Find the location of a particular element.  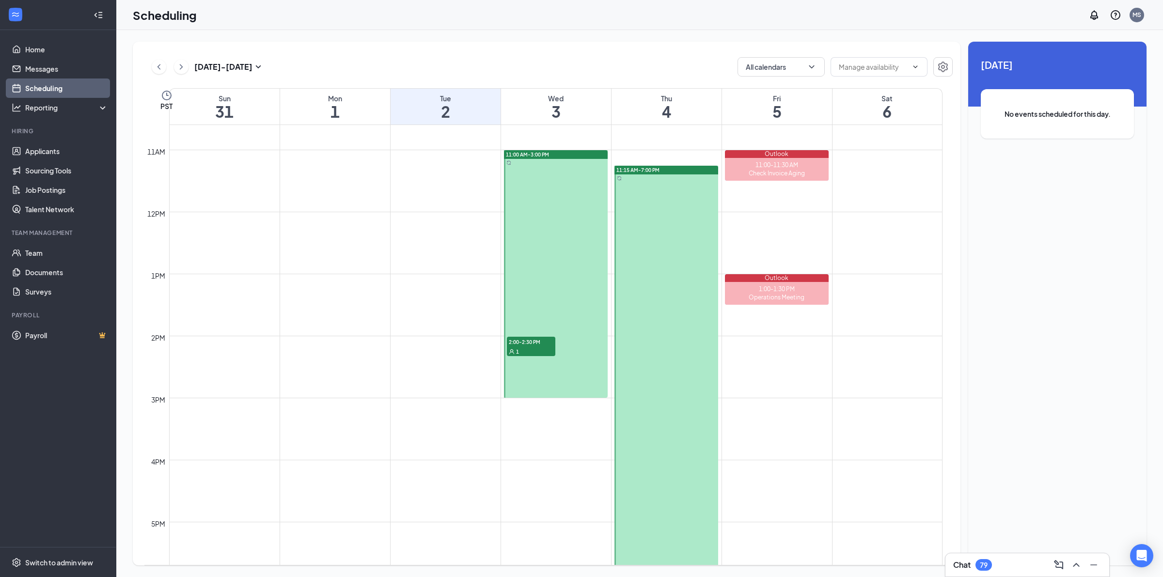

h1: Scheduling is located at coordinates (165, 15).